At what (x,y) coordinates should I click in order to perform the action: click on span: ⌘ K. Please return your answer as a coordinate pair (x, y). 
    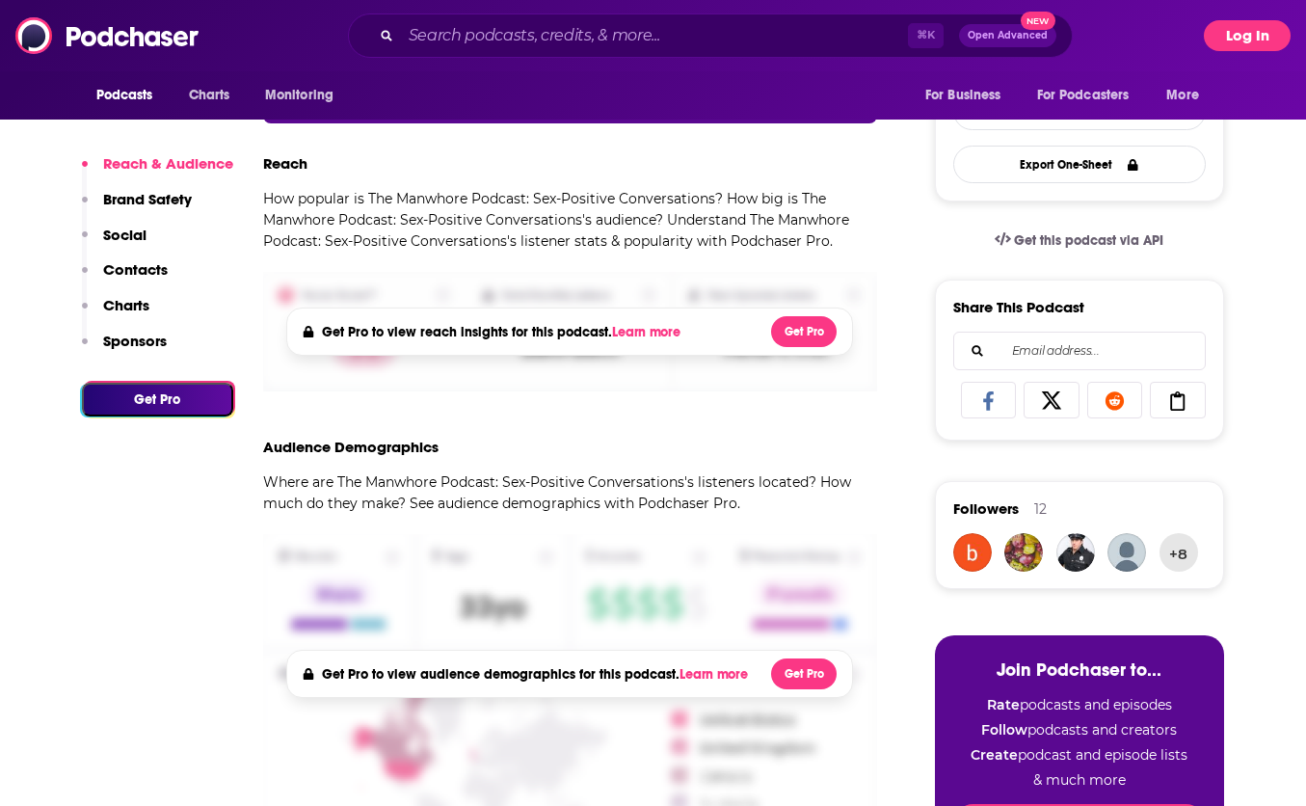
    Looking at the image, I should click on (925, 36).